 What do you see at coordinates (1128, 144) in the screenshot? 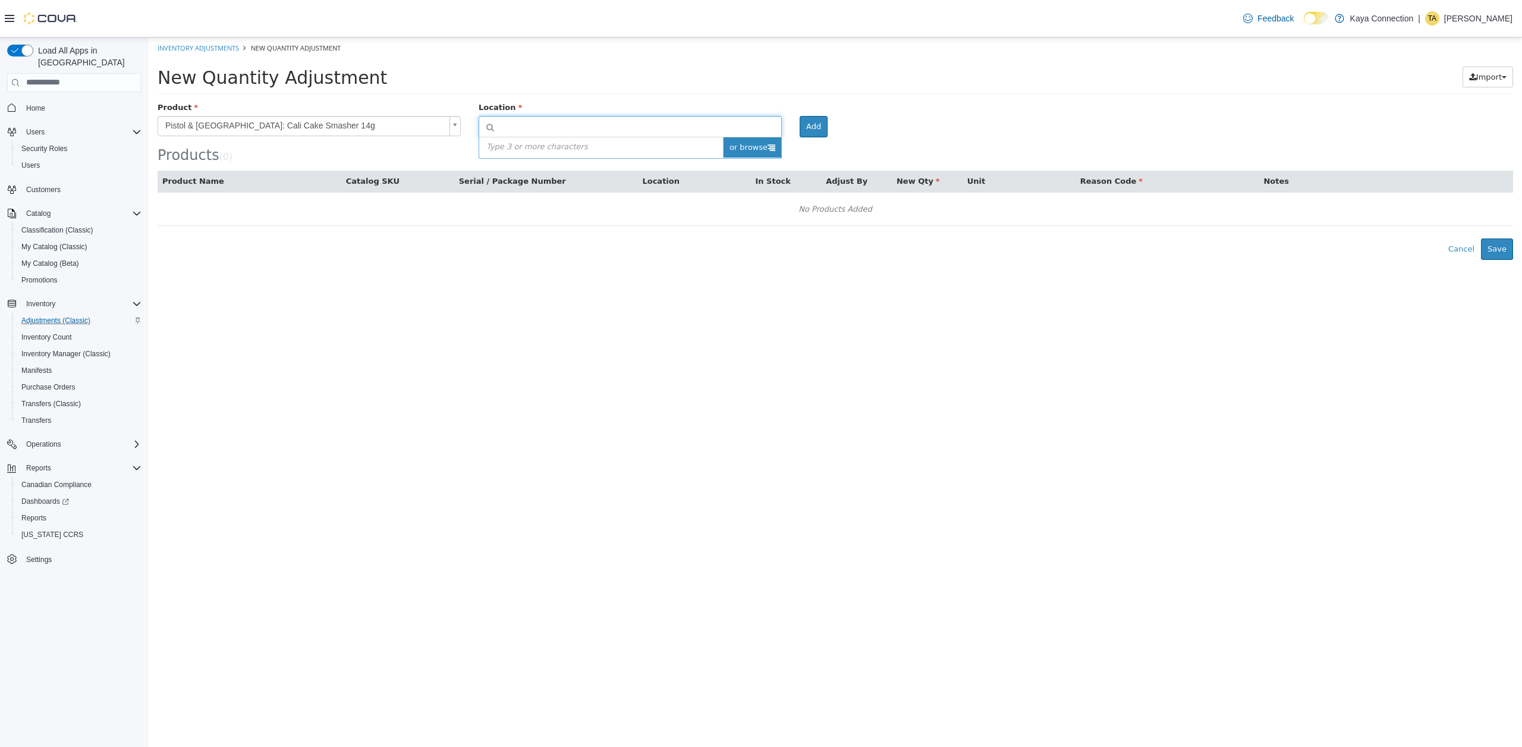
I see `button: Notes` at bounding box center [1128, 144].